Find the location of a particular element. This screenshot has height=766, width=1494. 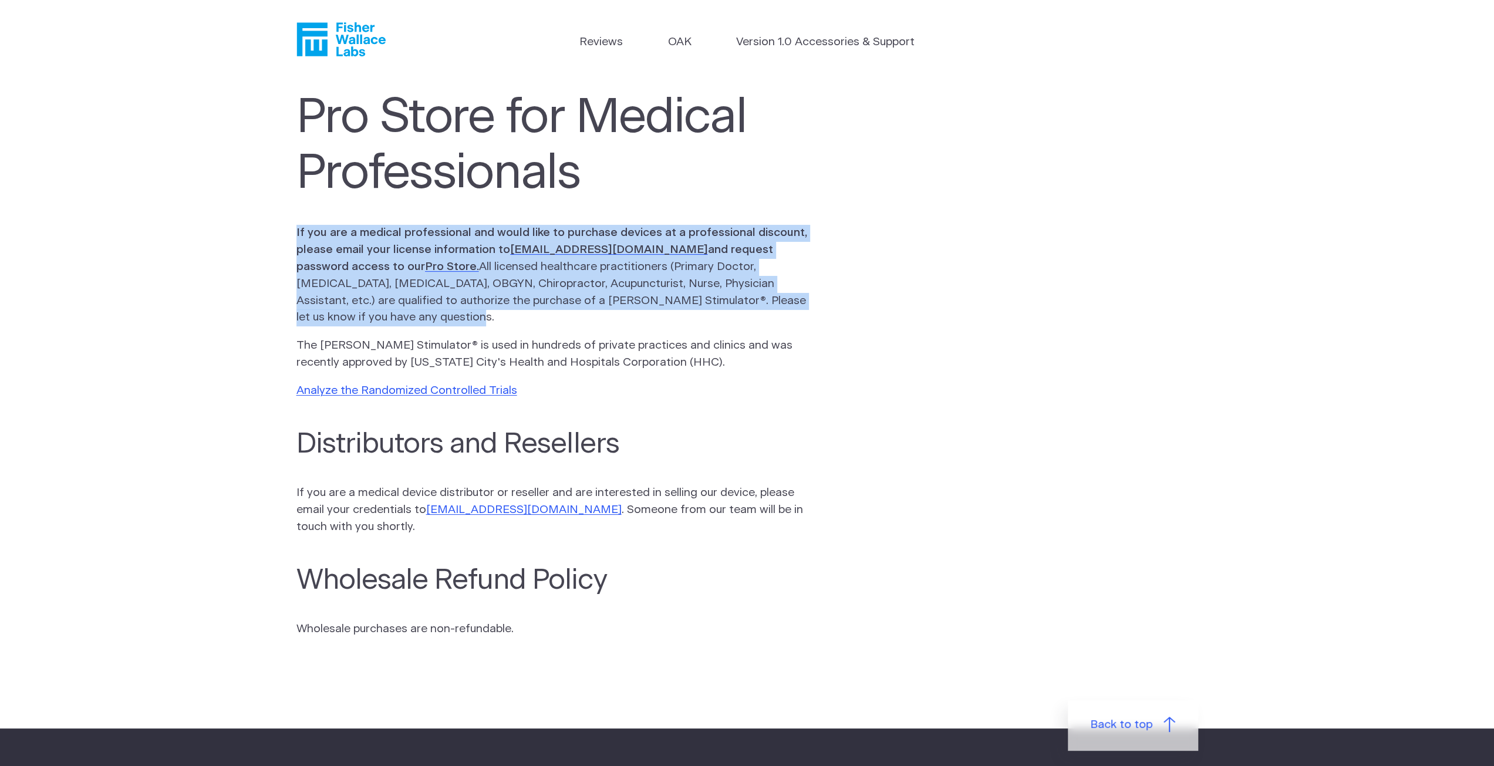

a: Back to top is located at coordinates (1133, 726).